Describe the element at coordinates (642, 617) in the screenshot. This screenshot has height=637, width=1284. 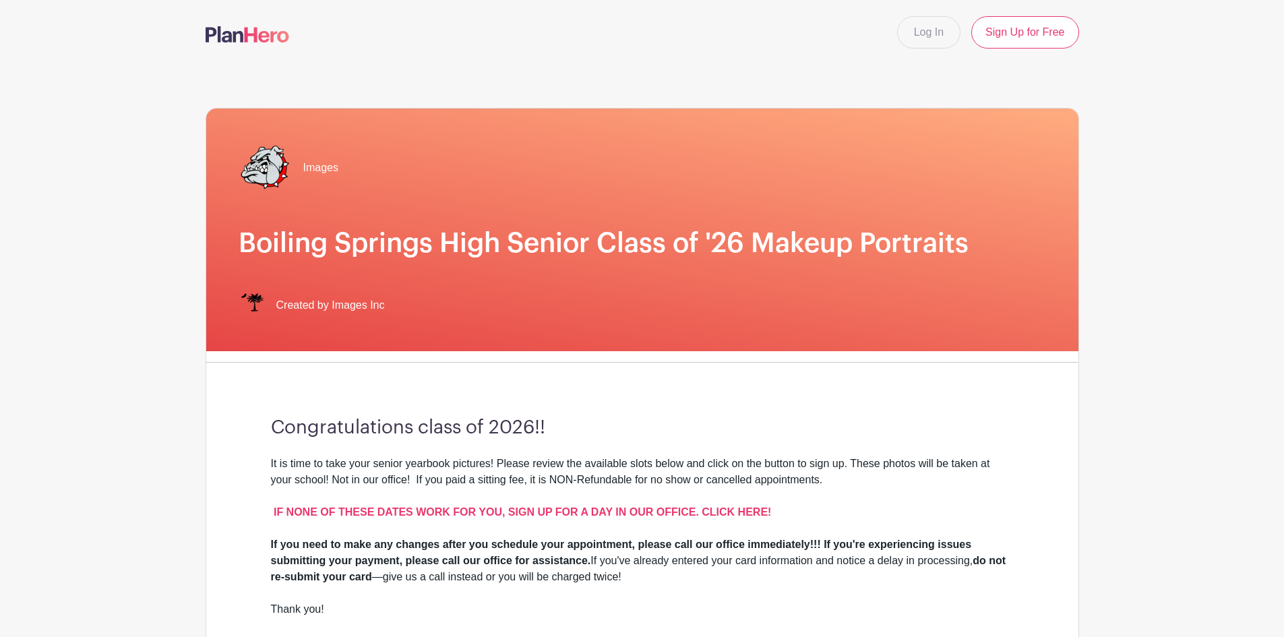
I see `div: Thank you!` at that location.